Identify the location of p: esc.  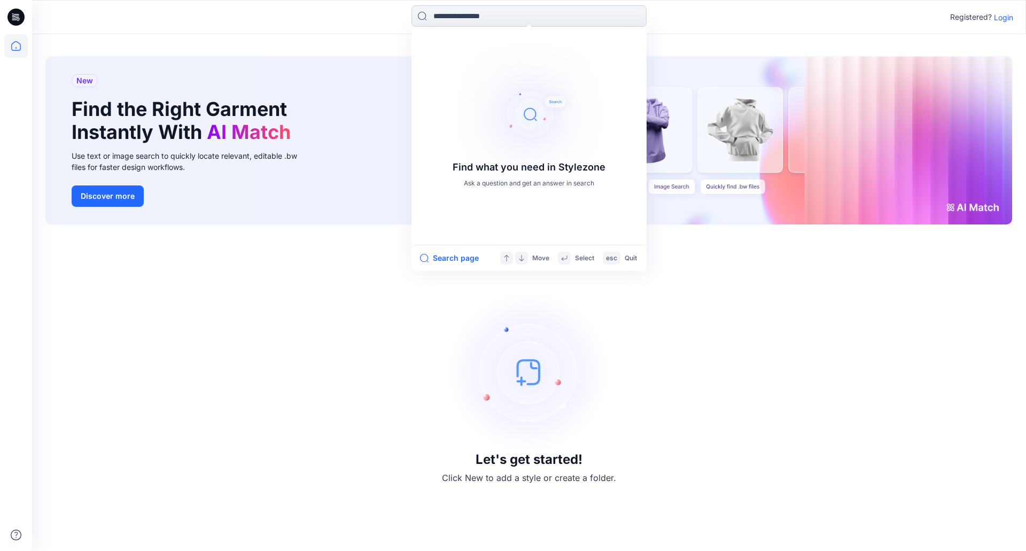
(611, 258).